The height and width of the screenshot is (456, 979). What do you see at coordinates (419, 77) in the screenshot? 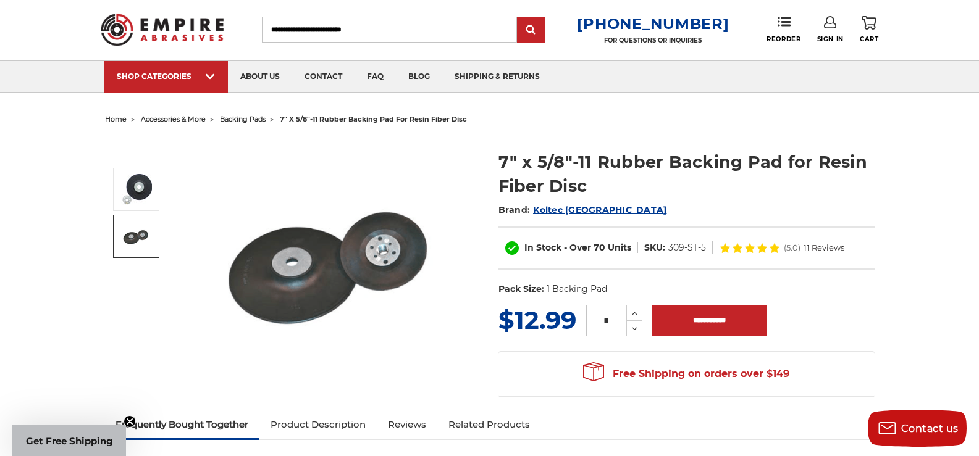
I see `a: blog` at bounding box center [419, 77].